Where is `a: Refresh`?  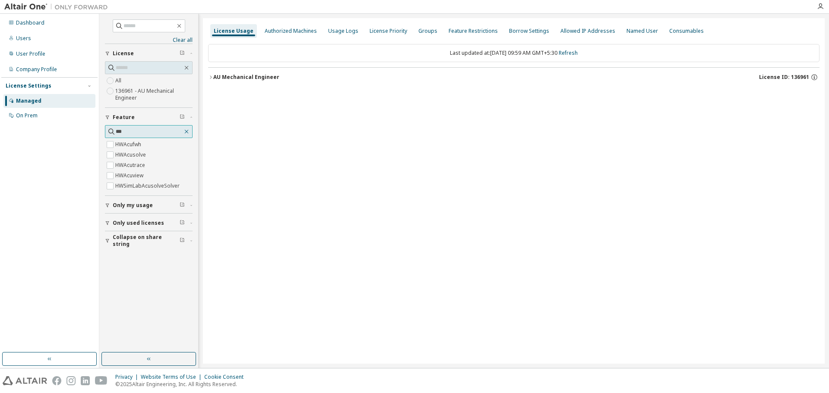 a: Refresh is located at coordinates (568, 53).